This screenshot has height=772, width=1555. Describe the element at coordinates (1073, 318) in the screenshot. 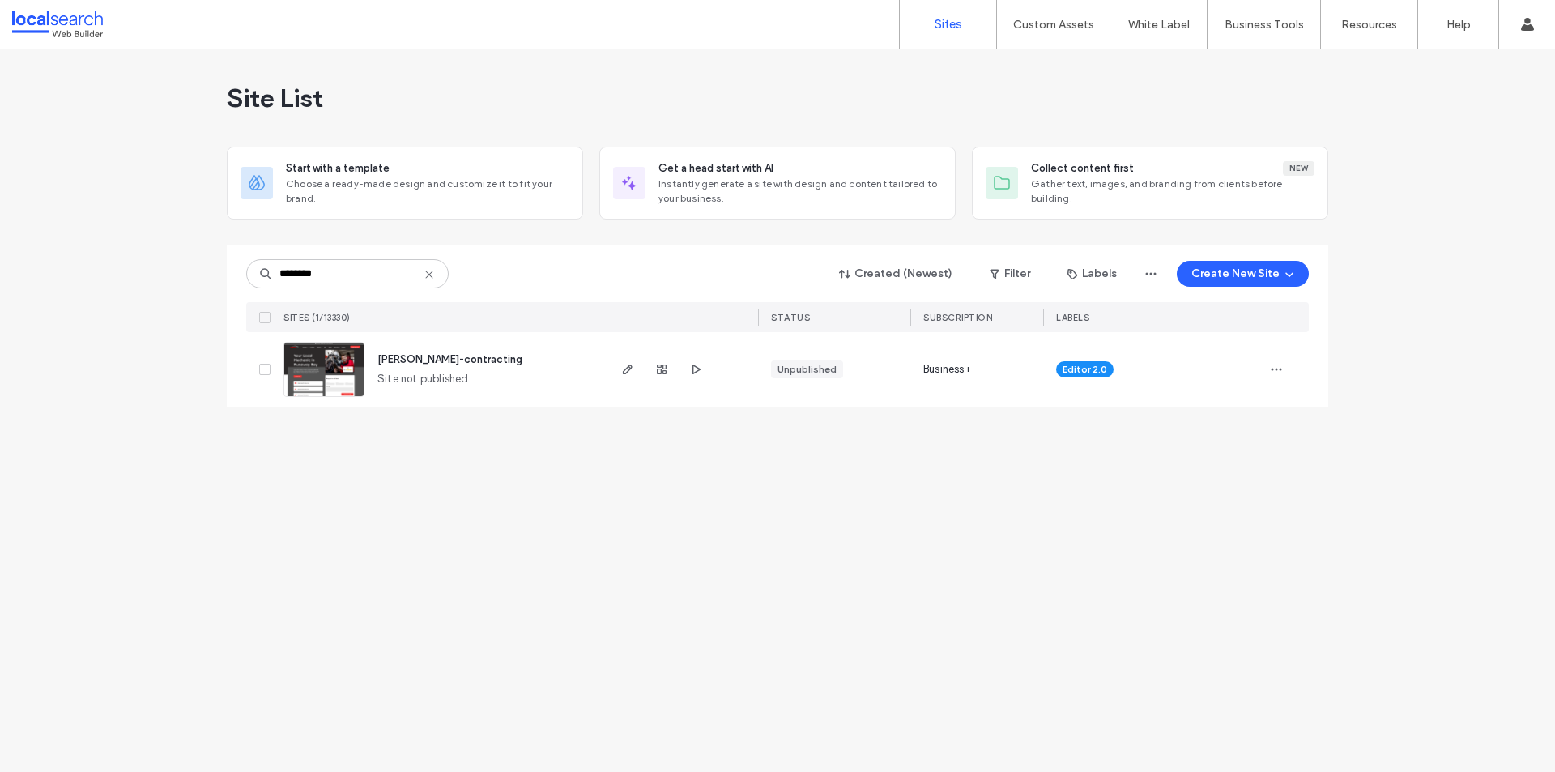

I see `span: LABELS` at that location.